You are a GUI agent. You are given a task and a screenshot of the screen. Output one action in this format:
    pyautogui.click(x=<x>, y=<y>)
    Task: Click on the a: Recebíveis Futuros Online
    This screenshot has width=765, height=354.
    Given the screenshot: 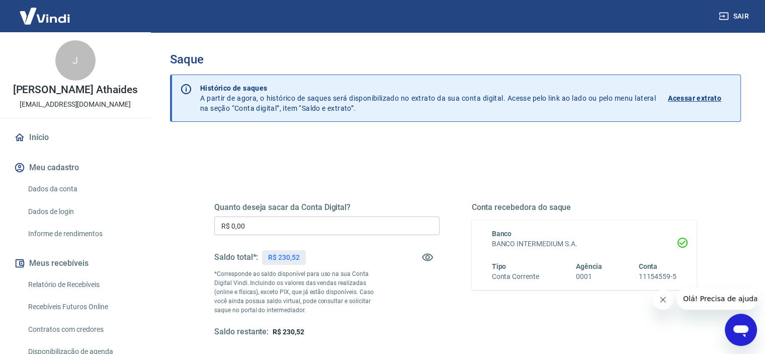 What is the action you would take?
    pyautogui.click(x=81, y=306)
    